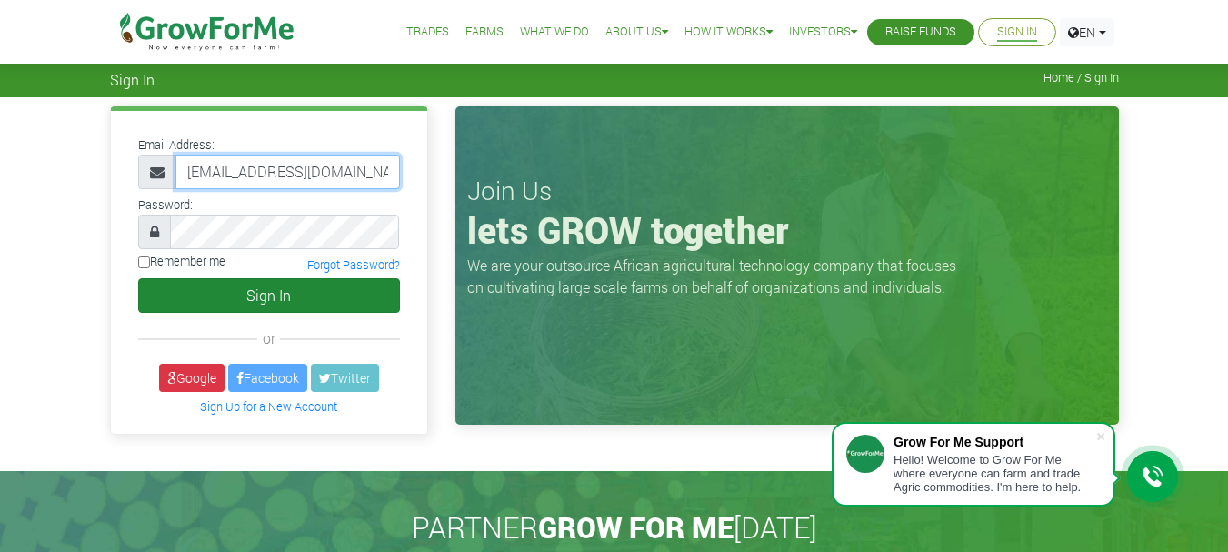  I want to click on h1: lets GROW together, so click(787, 230).